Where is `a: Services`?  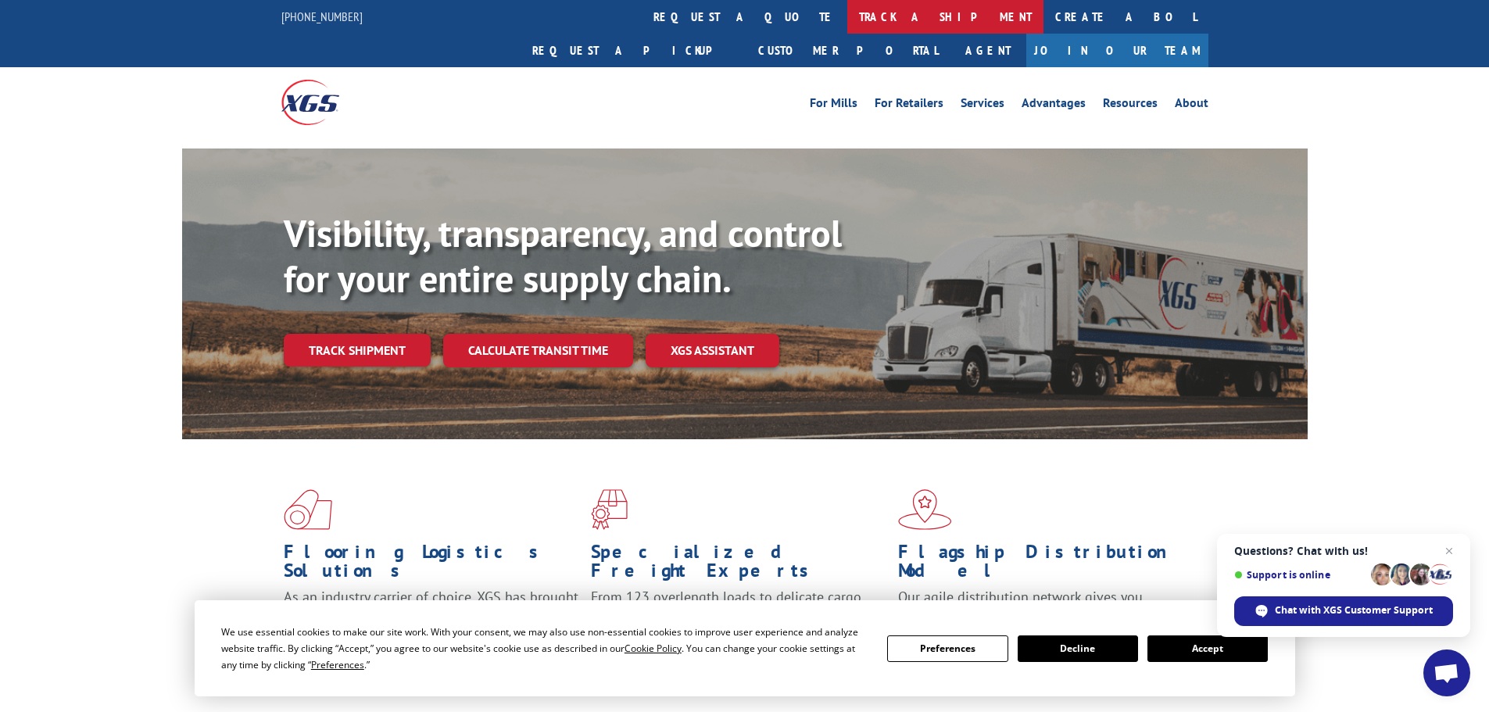
a: Services is located at coordinates (982, 106).